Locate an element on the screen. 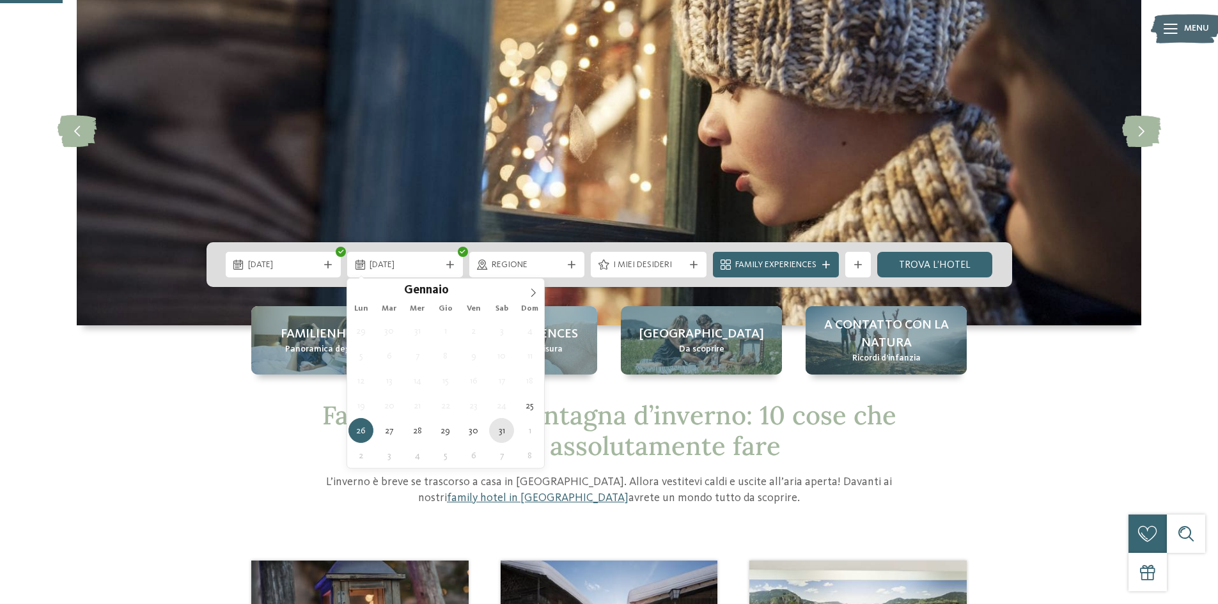 The width and height of the screenshot is (1218, 604). span: Ricordi d’infanzia is located at coordinates (886, 359).